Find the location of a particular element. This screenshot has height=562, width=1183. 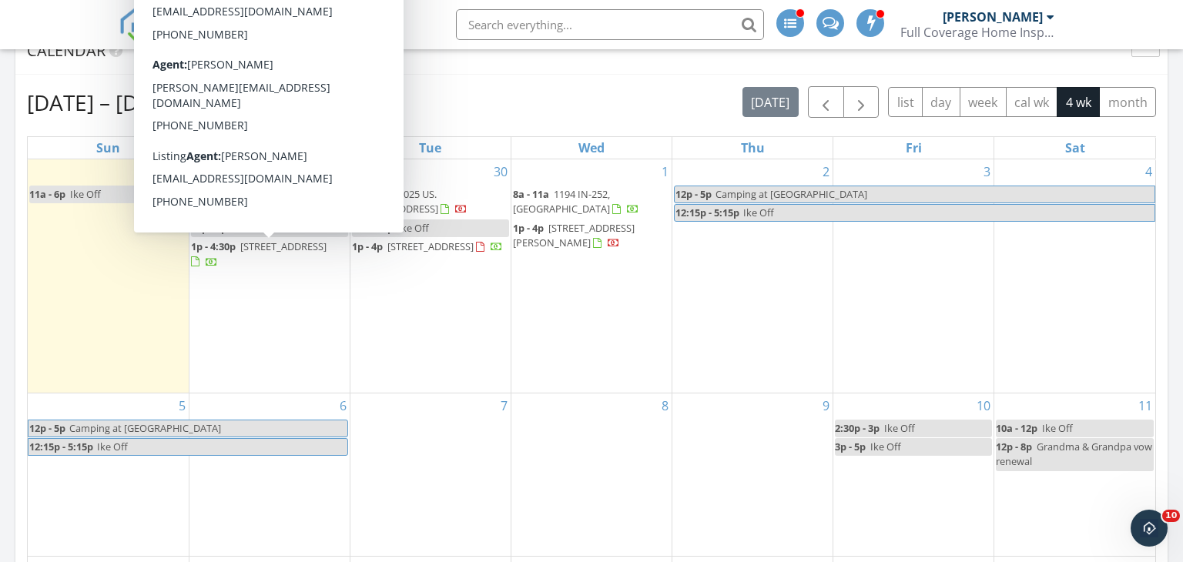

a: Go to September 30, 2025 is located at coordinates (501, 172).